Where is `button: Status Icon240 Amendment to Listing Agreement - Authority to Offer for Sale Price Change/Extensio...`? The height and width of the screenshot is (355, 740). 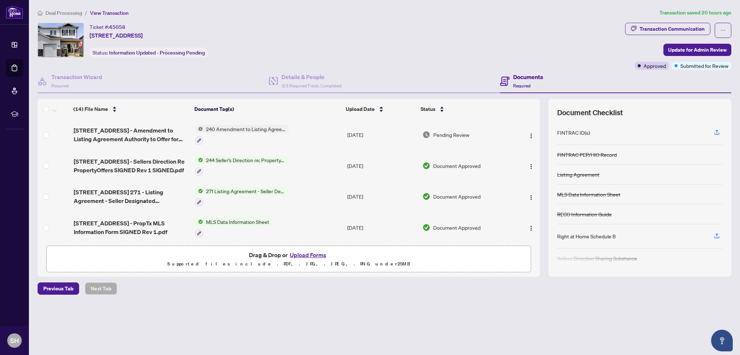
button: Status Icon240 Amendment to Listing Agreement - Authority to Offer for Sale Price Change/Extensio... is located at coordinates (242, 135).